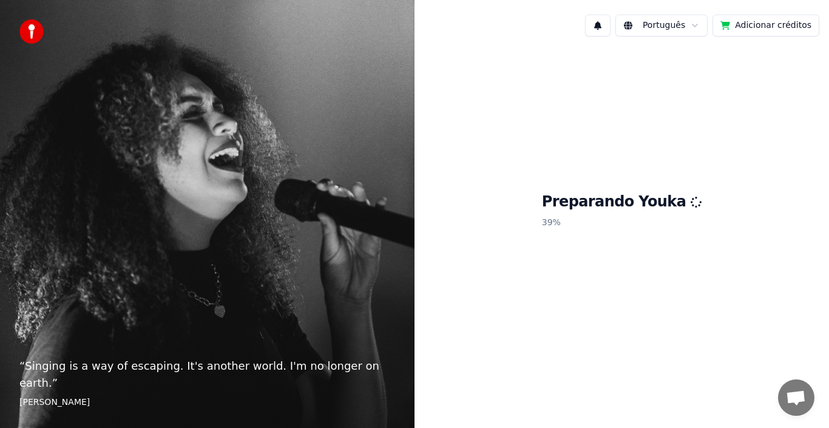 This screenshot has width=829, height=428. Describe the element at coordinates (32, 32) in the screenshot. I see `img: youka` at that location.